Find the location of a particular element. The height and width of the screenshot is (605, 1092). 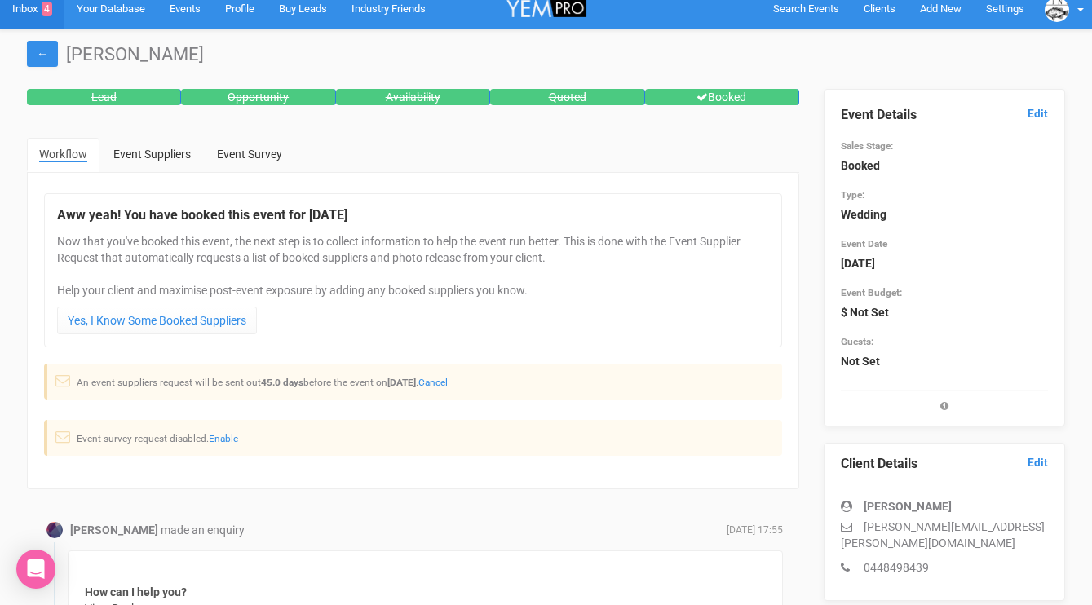

div: Lead is located at coordinates (104, 97).